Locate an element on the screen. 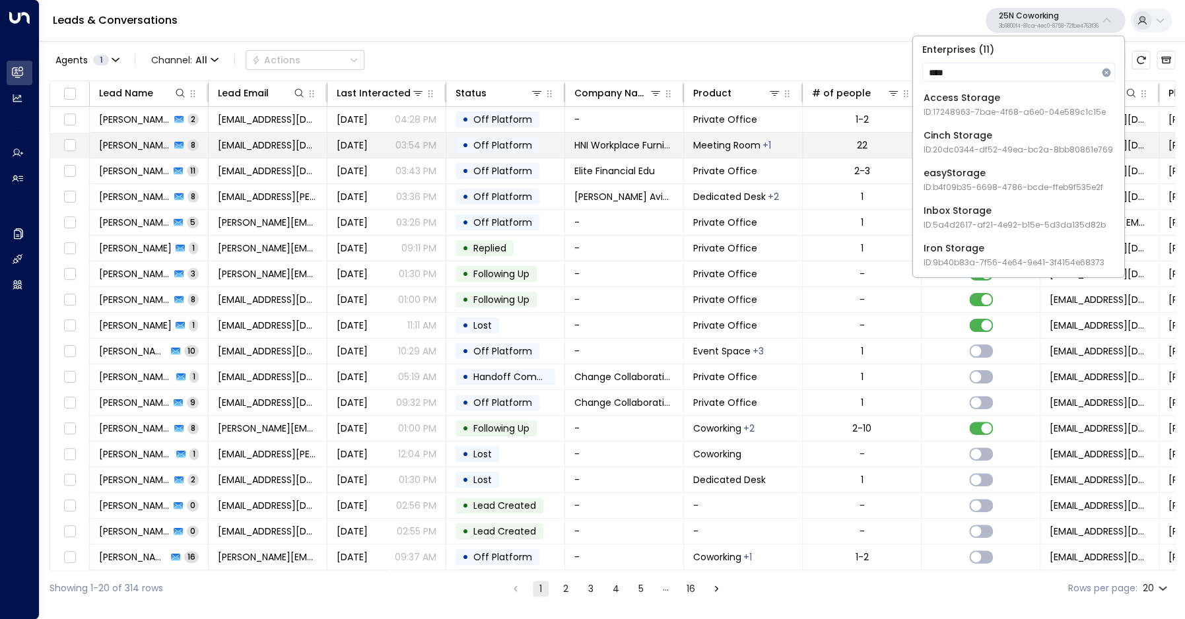 Image resolution: width=1185 pixels, height=619 pixels. span: chase.moyer@causeyaviationunmanned.com is located at coordinates (267, 197).